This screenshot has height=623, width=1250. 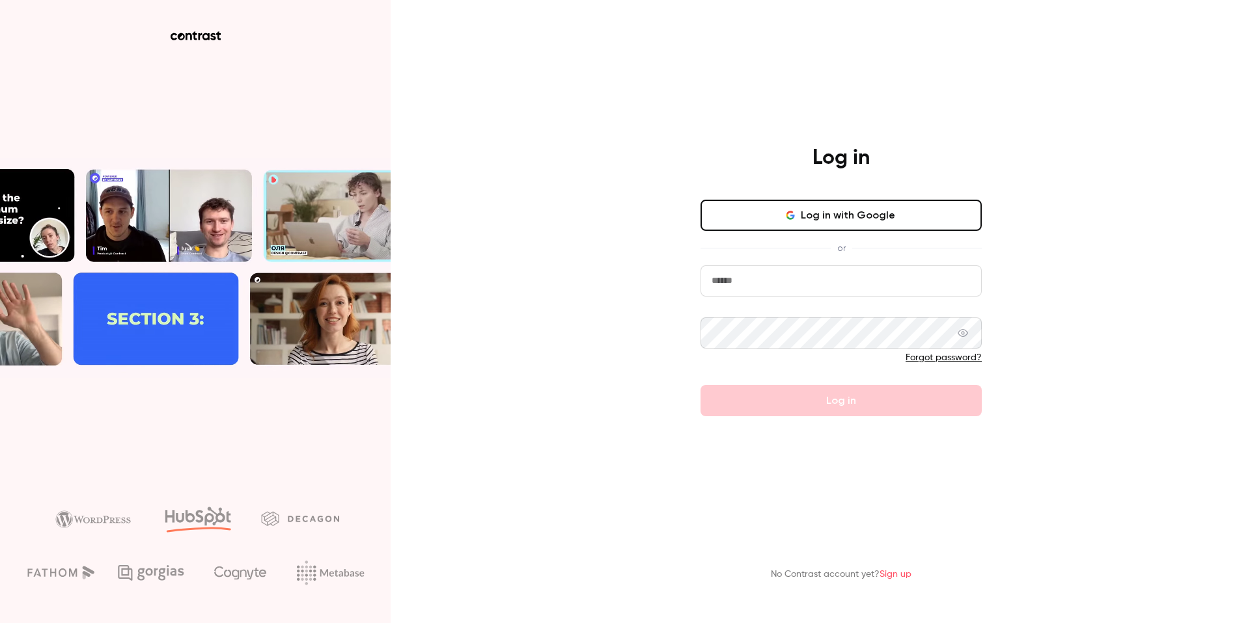 I want to click on button: Log in with Google, so click(x=841, y=215).